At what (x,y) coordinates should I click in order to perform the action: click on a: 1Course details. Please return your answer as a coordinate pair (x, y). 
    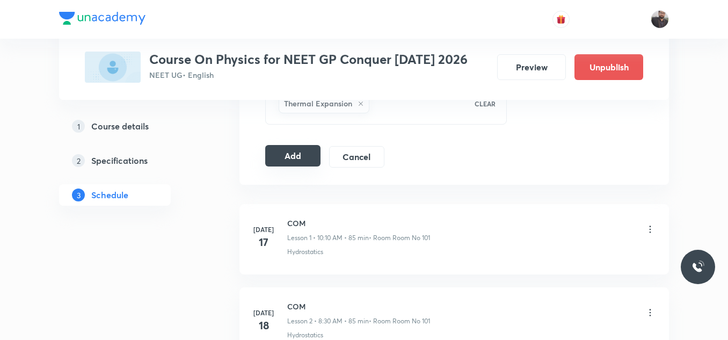
    Looking at the image, I should click on (132, 126).